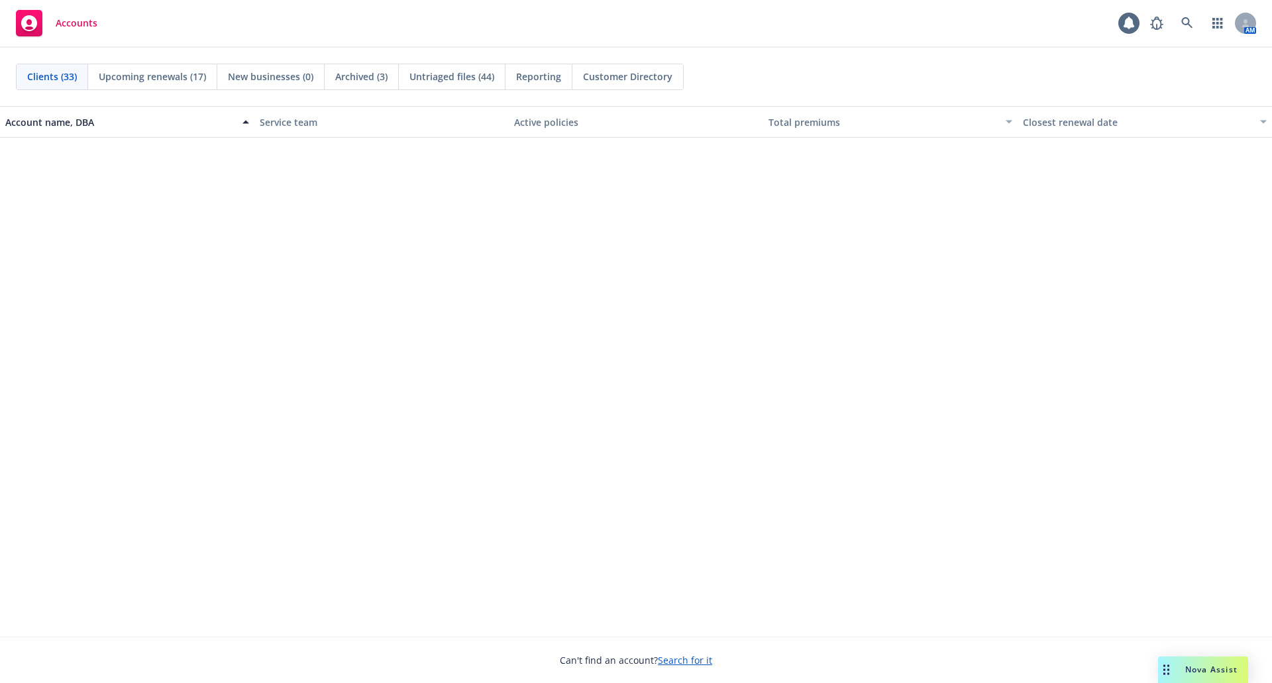  What do you see at coordinates (382, 122) in the screenshot?
I see `button: Service team` at bounding box center [382, 122].